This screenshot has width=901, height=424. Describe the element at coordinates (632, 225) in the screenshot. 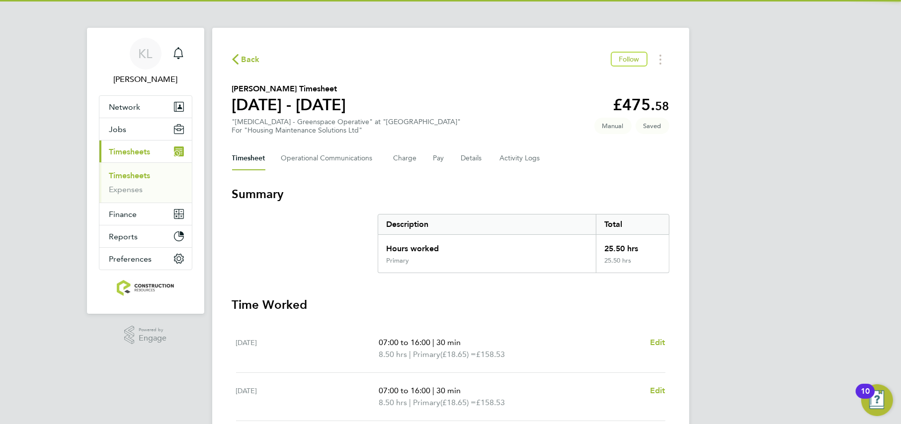

I see `div: Total` at that location.